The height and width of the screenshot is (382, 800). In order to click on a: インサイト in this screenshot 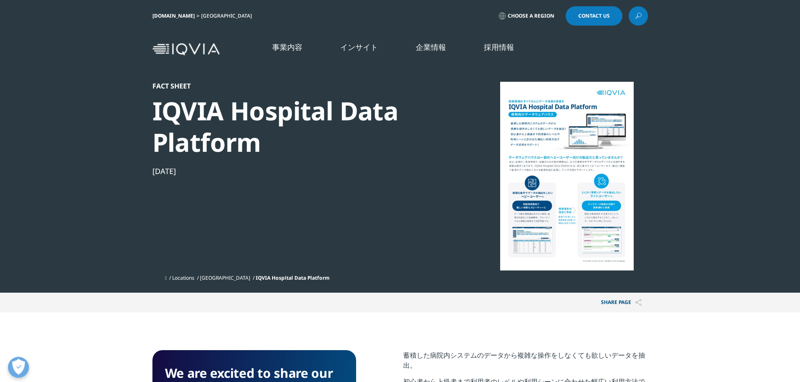, I will do `click(359, 47)`.